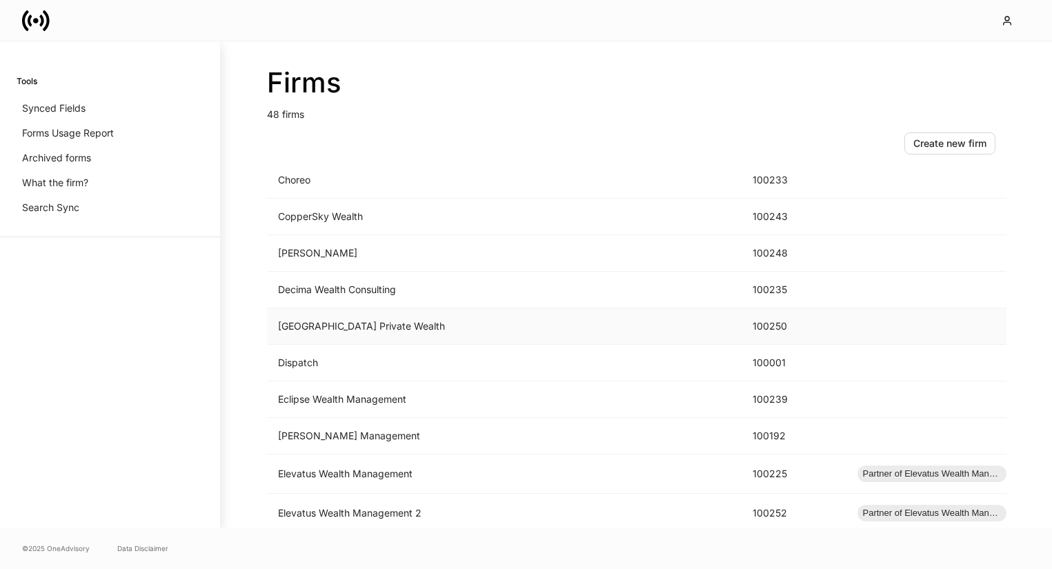  Describe the element at coordinates (110, 133) in the screenshot. I see `a: Forms Usage Report` at that location.